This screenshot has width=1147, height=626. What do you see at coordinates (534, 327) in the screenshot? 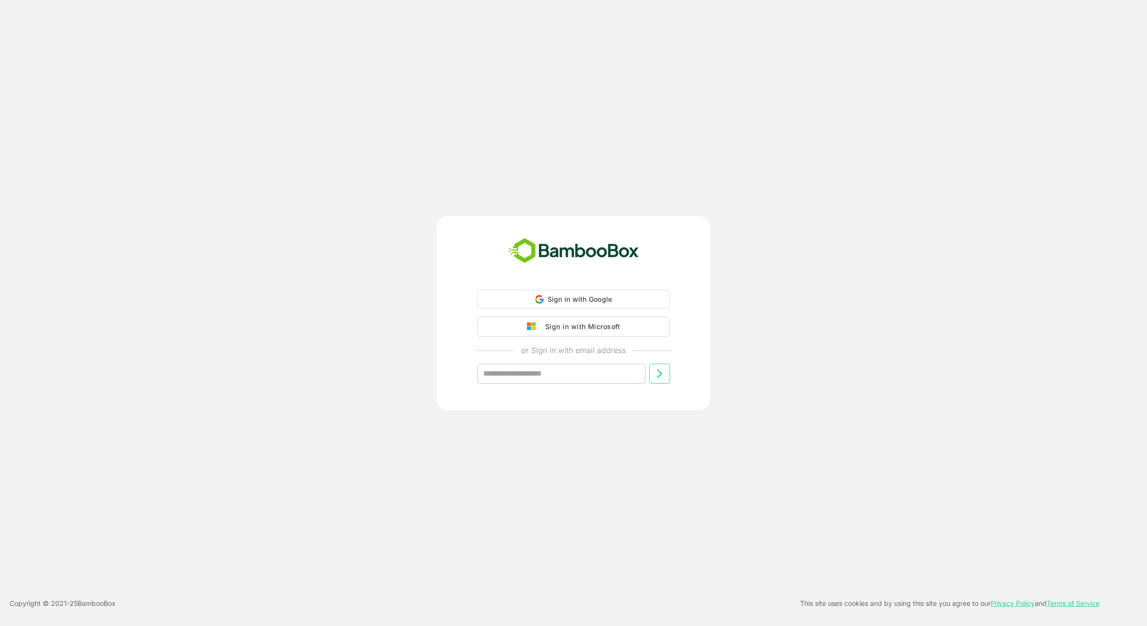
I see `img: google` at bounding box center [534, 327].